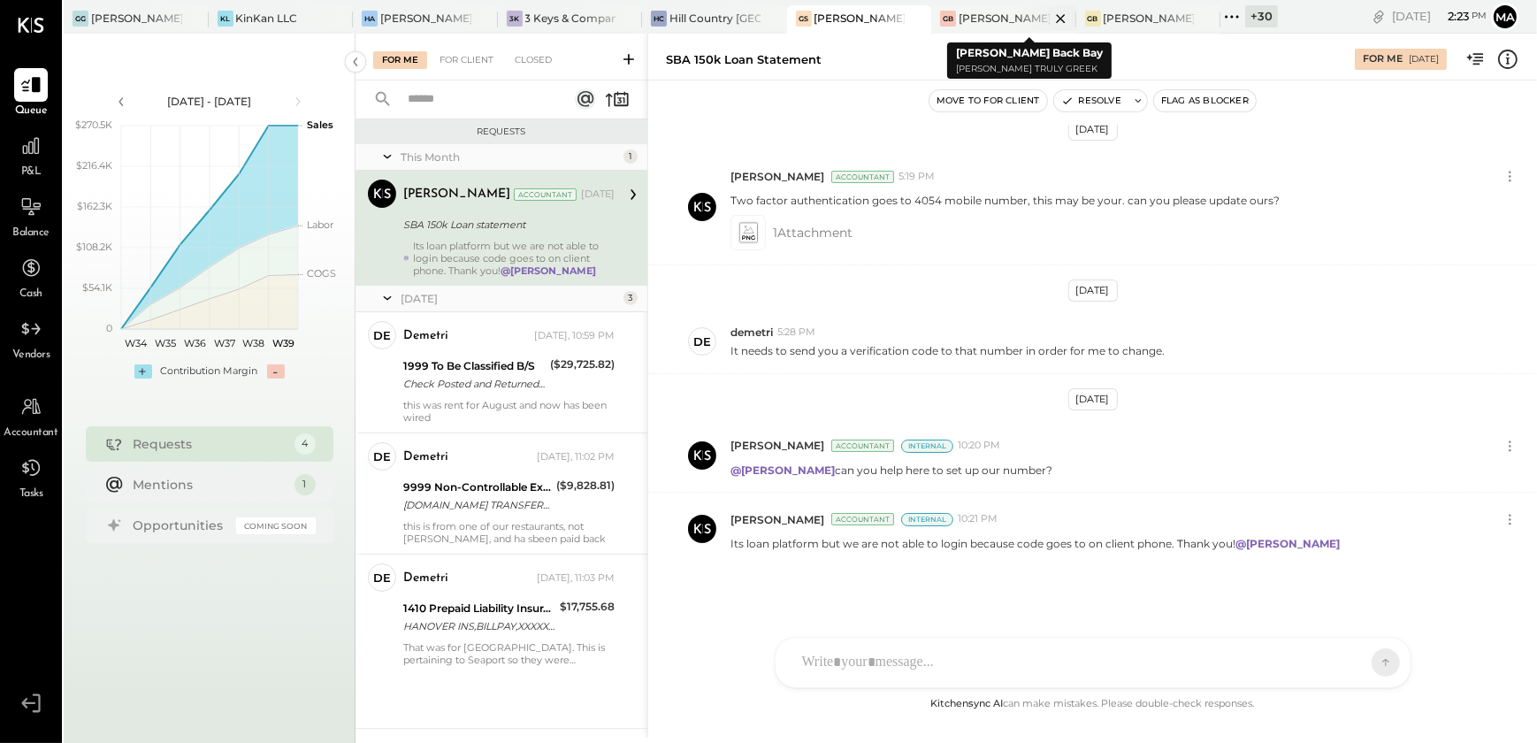 The width and height of the screenshot is (1537, 743). Describe the element at coordinates (582, 364) in the screenshot. I see `div: ($29,725.82)` at that location.